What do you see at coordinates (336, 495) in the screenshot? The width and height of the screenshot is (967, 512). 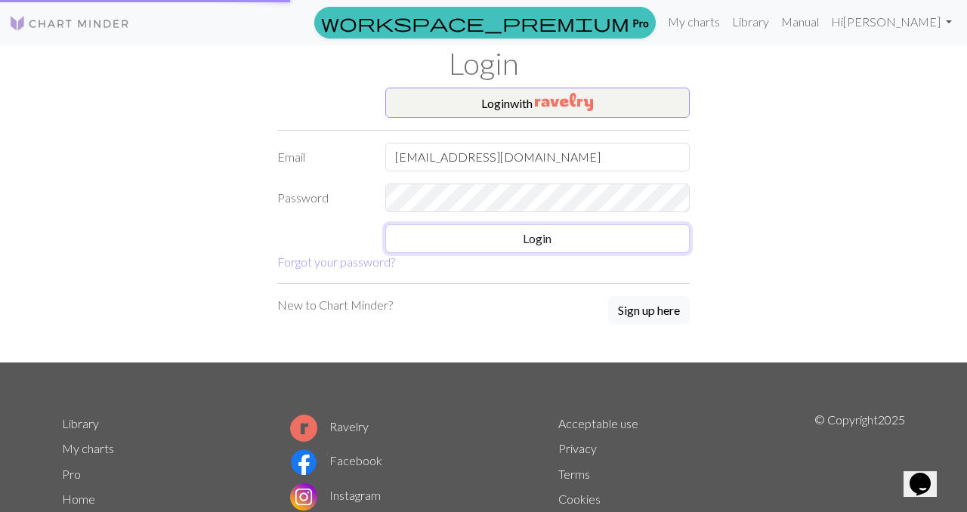 I see `a: Instagram` at bounding box center [336, 495].